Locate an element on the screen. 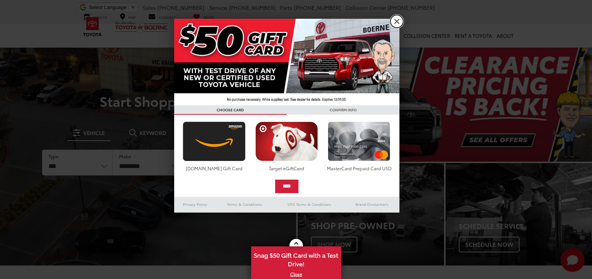 Image resolution: width=592 pixels, height=279 pixels. div: MasterCard Prepaid Card USD is located at coordinates (359, 168).